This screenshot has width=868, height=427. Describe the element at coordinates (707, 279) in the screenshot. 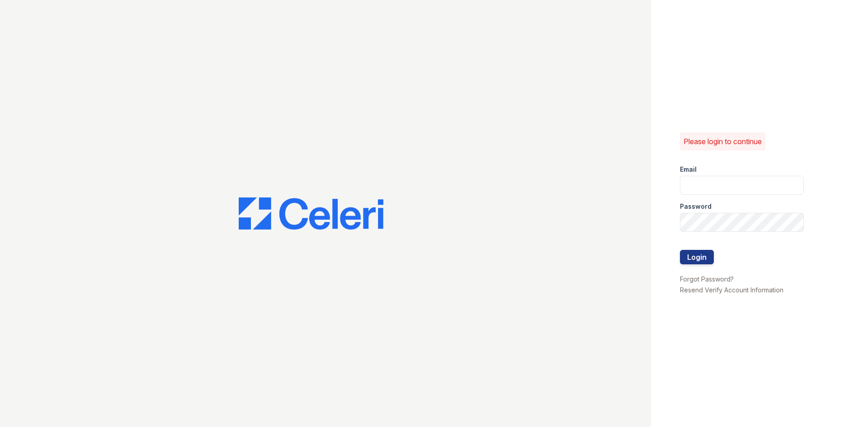

I see `a: Forgot Password?` at that location.